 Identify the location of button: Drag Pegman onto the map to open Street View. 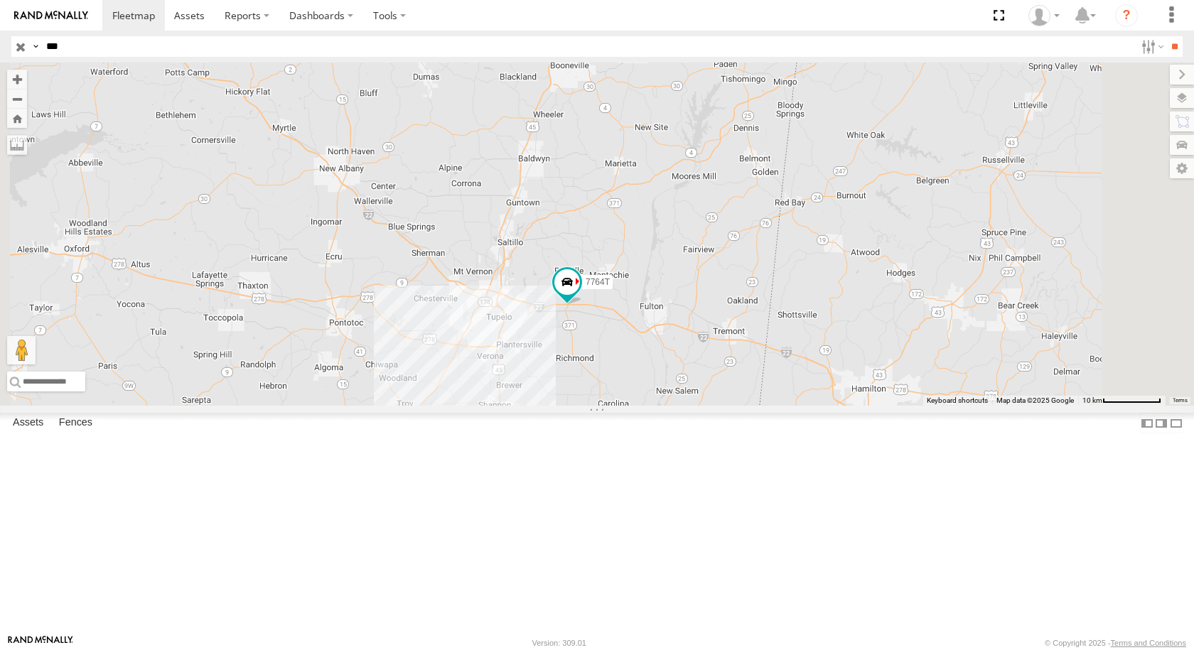
(21, 350).